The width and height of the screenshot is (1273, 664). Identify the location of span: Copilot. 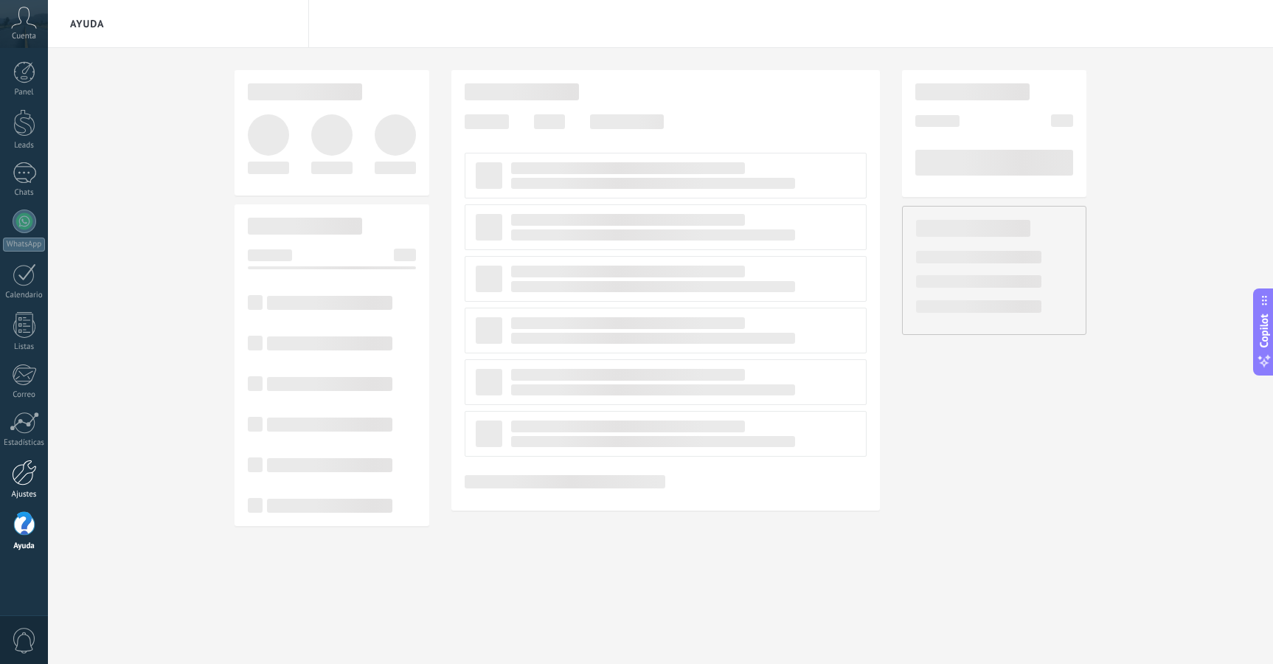
(1264, 331).